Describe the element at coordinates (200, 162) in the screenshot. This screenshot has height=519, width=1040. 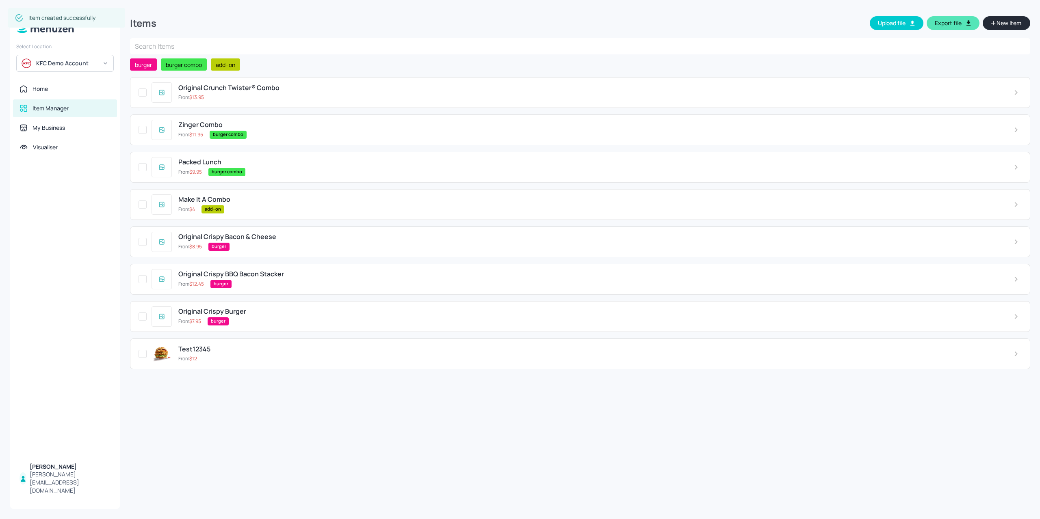
I see `span: Packed Lunch` at that location.